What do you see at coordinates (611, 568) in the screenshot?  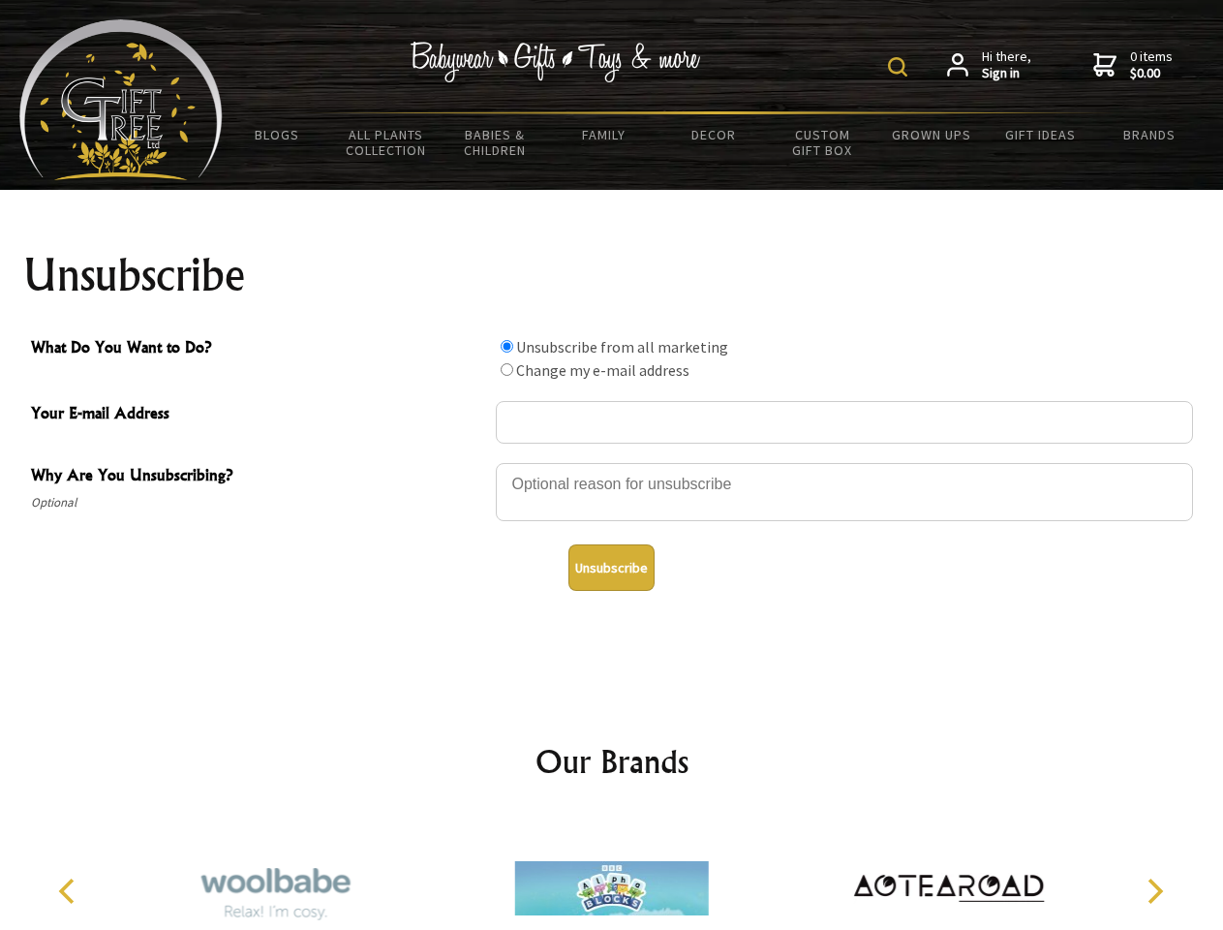 I see `button: Unsubscribe` at bounding box center [611, 568].